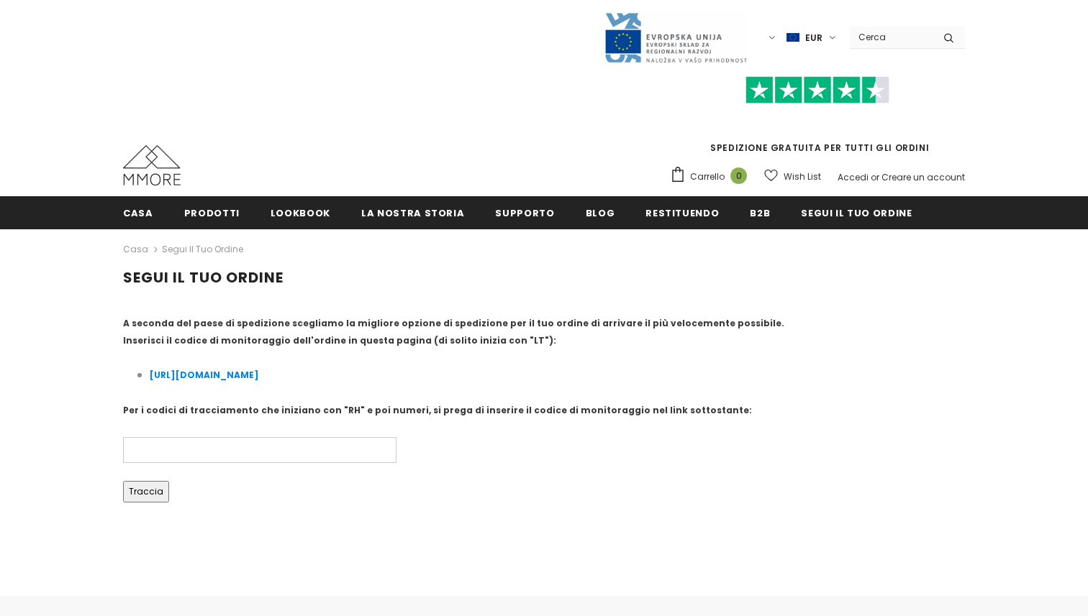  What do you see at coordinates (923, 177) in the screenshot?
I see `a: Creare un account` at bounding box center [923, 177].